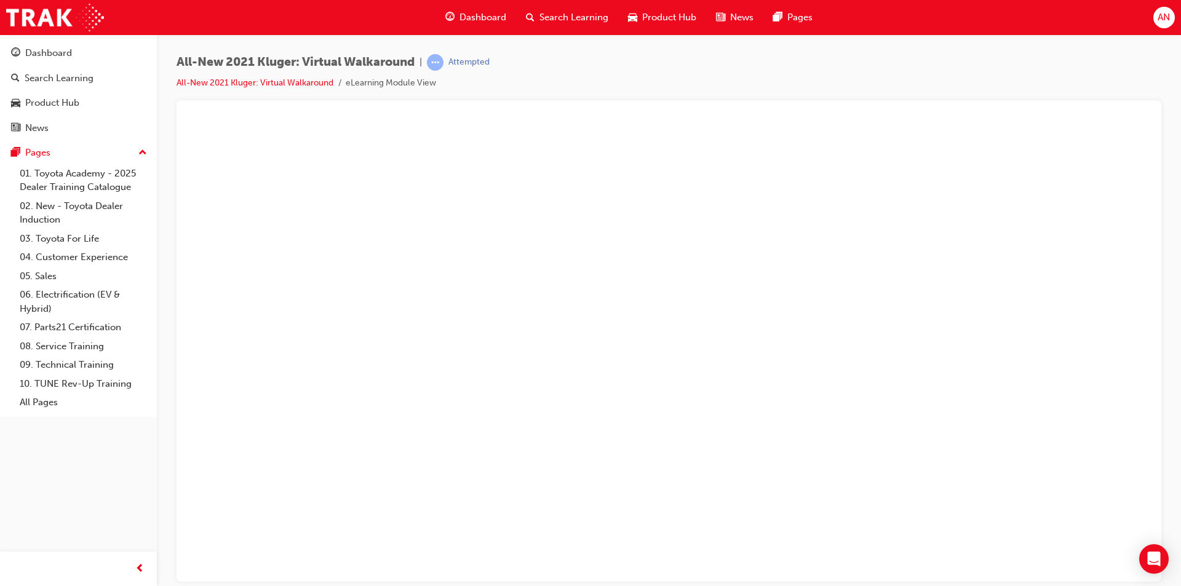 The width and height of the screenshot is (1181, 586). What do you see at coordinates (78, 128) in the screenshot?
I see `a: News` at bounding box center [78, 128].